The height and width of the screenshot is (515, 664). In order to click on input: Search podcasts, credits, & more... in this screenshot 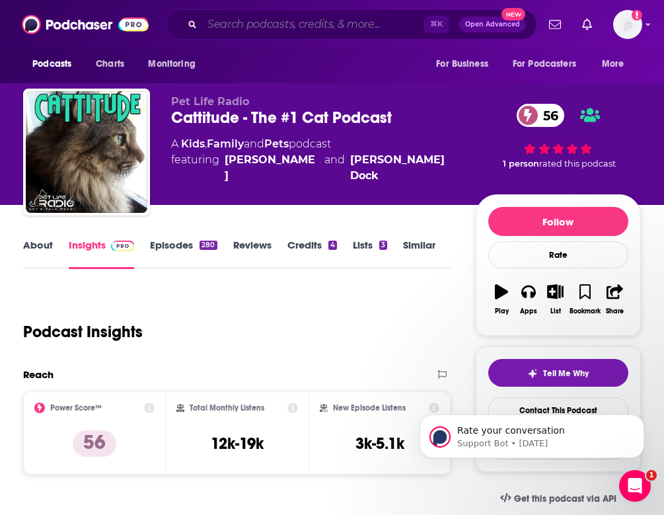, I will do `click(313, 24)`.